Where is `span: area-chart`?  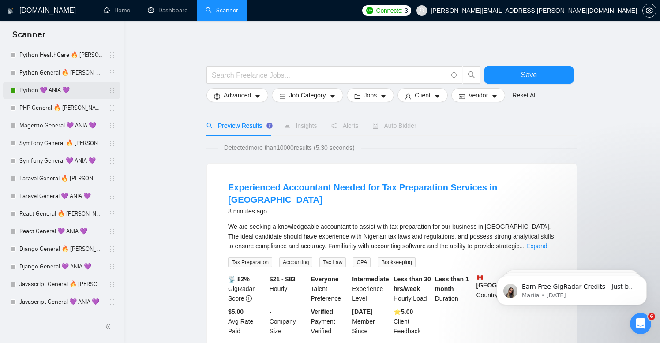
span: area-chart is located at coordinates (287, 126).